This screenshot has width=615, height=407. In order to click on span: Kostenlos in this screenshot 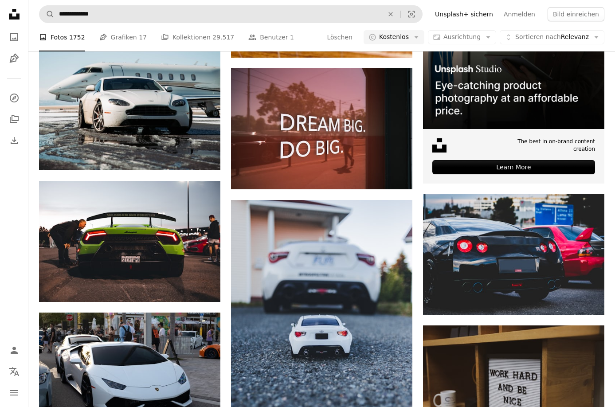, I will do `click(394, 37)`.